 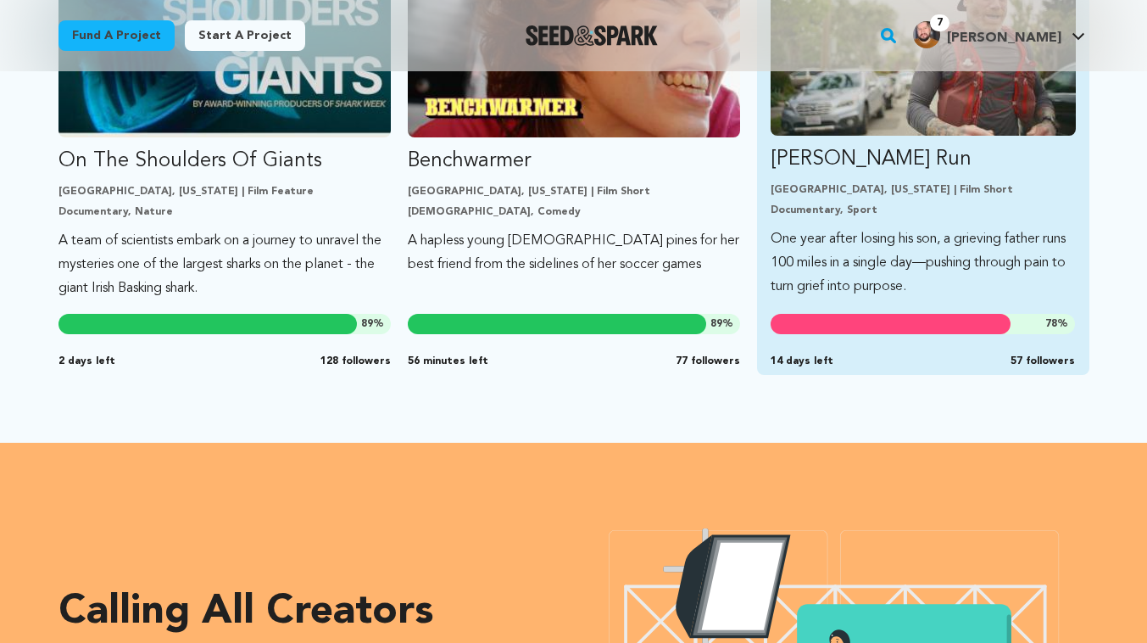 What do you see at coordinates (313, 612) in the screenshot?
I see `h3: Calling all creators` at bounding box center [313, 612].